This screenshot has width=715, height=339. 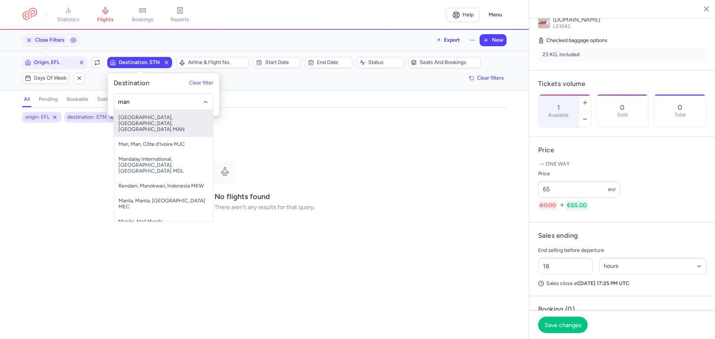 What do you see at coordinates (444, 63) in the screenshot?
I see `button: Seats and bookings` at bounding box center [444, 63].